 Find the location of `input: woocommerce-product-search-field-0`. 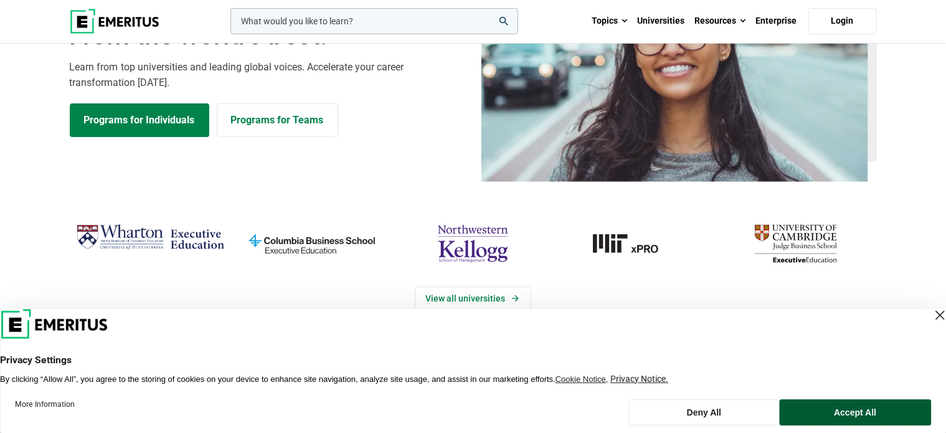

input: woocommerce-product-search-field-0 is located at coordinates (374, 21).